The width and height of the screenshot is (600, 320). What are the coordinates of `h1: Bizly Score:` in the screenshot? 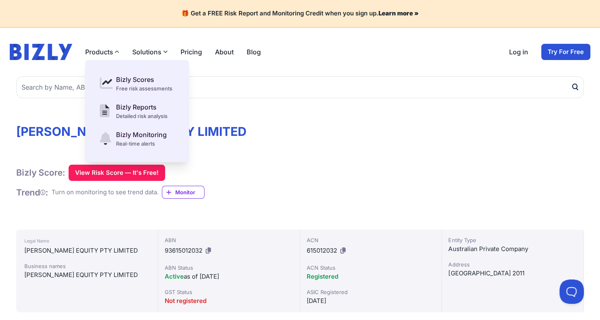 It's located at (41, 172).